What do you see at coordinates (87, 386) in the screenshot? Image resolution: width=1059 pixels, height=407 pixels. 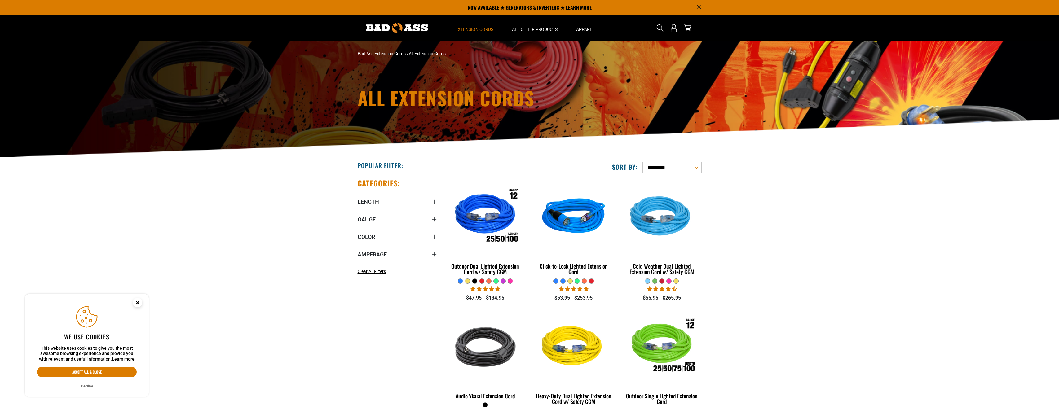 I see `button: Decline` at bounding box center [87, 386].